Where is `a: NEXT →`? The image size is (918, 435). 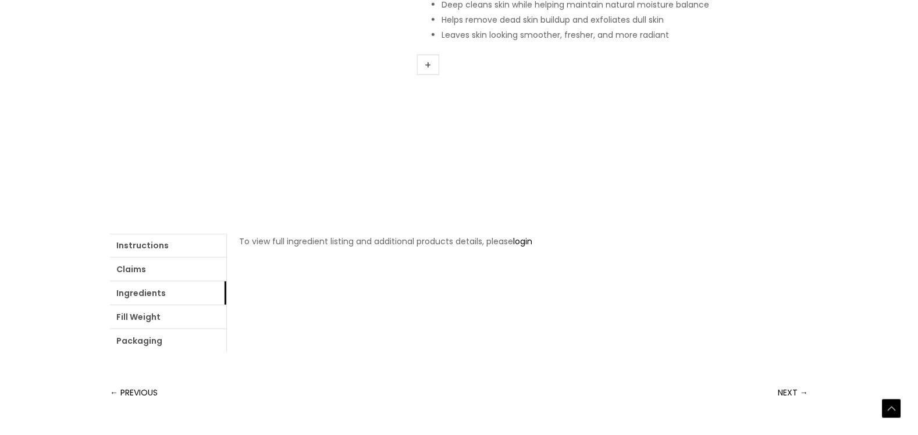 a: NEXT → is located at coordinates (793, 393).